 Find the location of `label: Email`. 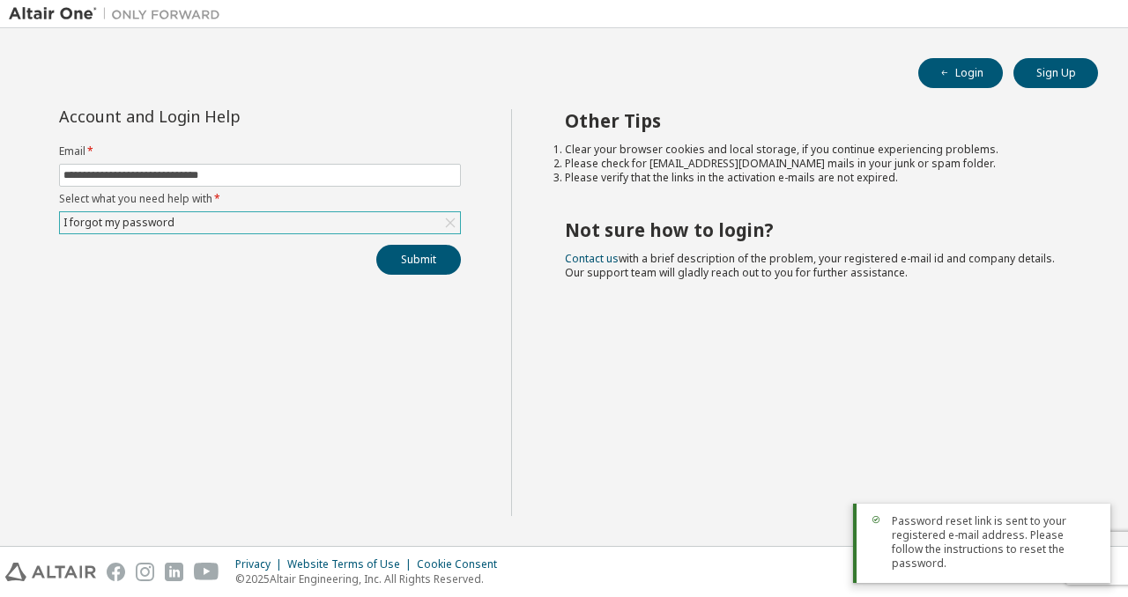

label: Email is located at coordinates (260, 152).